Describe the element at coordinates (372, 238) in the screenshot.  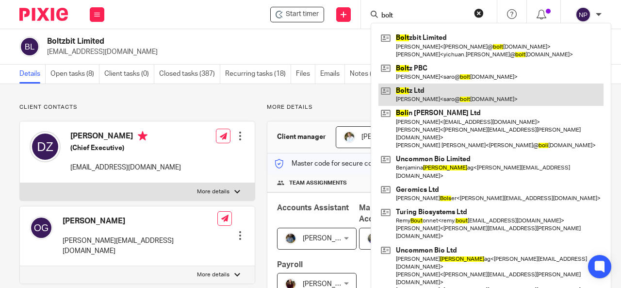
I see `img: 1530183611242%20(1).jpg` at that location.